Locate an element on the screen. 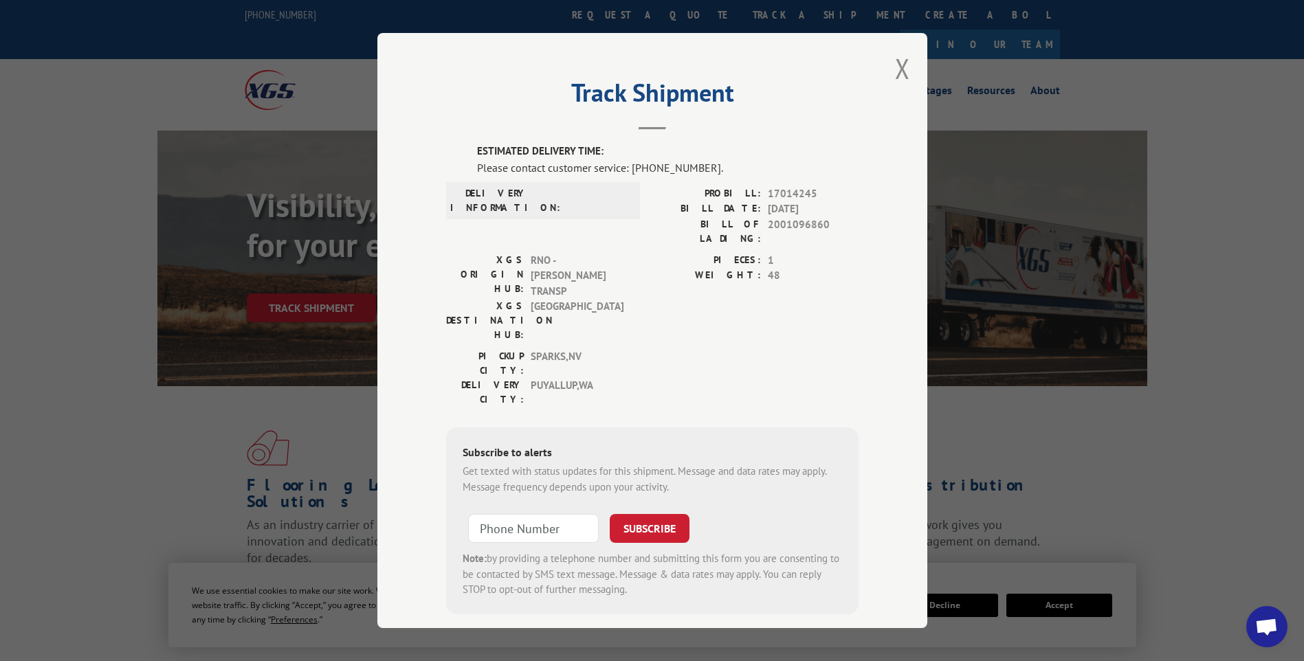  label: DELIVERY CITY: is located at coordinates (485, 392).